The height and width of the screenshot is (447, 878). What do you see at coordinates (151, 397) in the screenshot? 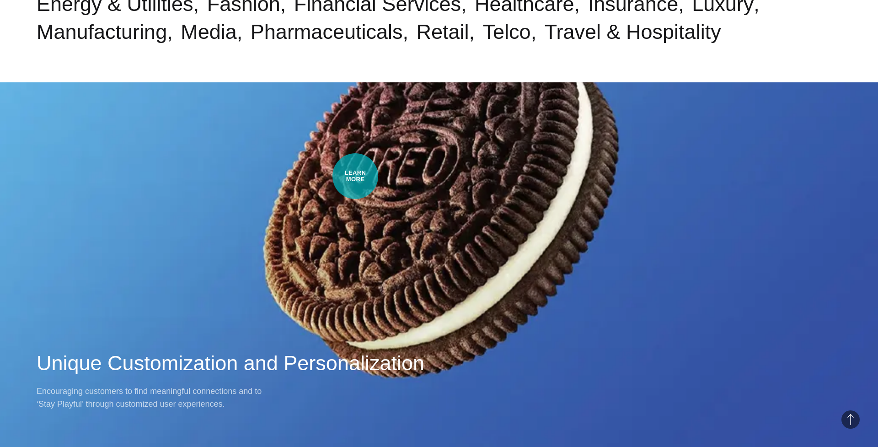
I see `p: Encouraging customers to find meaningful connections and to ‘Stay Playful’ through customized use...` at bounding box center [151, 397].